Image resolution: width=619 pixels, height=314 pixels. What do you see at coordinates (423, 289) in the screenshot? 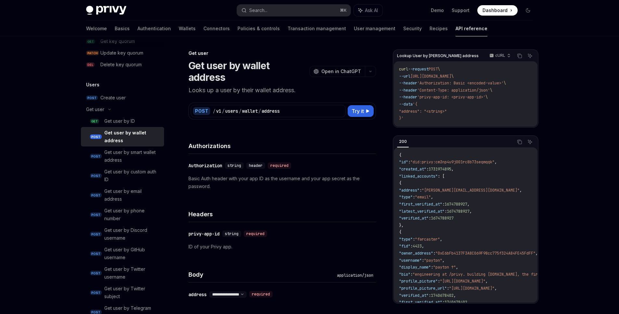
I see `span: "profile_picture_url"` at bounding box center [423, 289].